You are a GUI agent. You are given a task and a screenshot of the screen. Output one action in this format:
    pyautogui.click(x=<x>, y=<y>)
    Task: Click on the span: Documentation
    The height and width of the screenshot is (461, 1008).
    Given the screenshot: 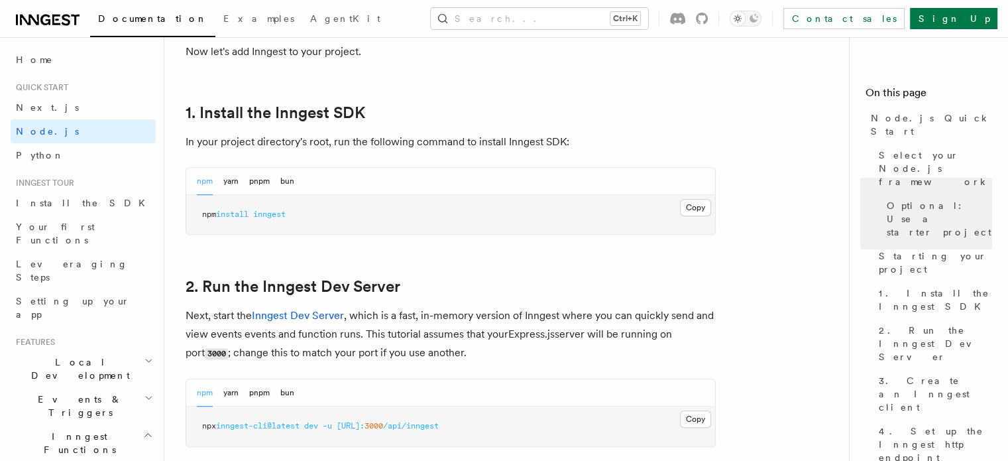 What is the action you would take?
    pyautogui.click(x=152, y=19)
    